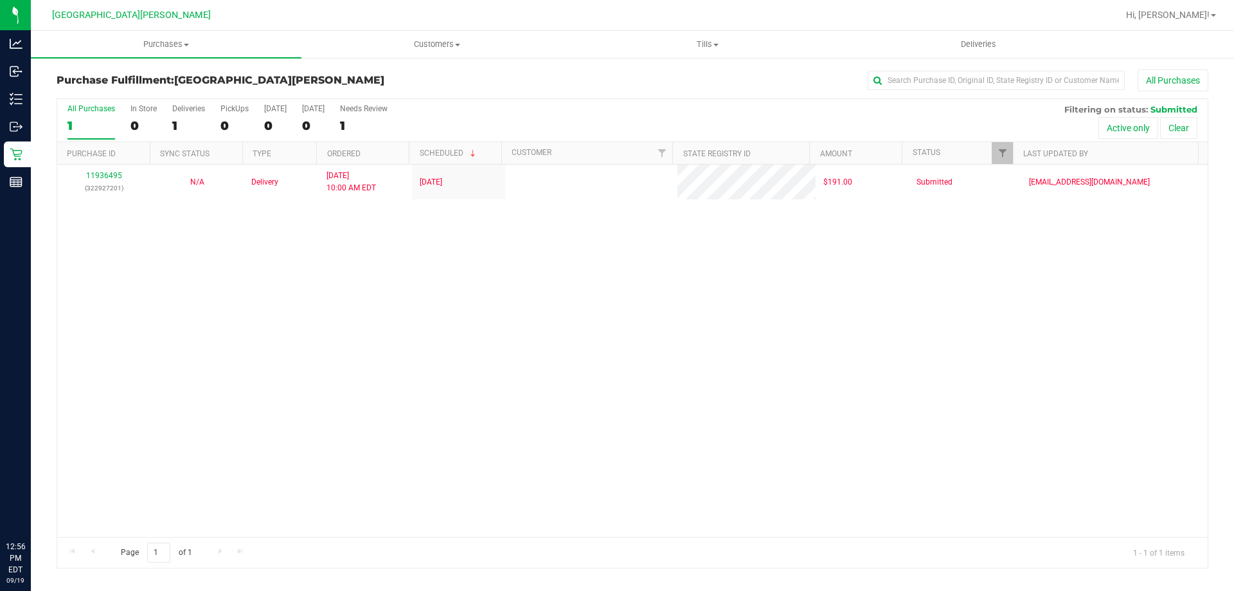 Image resolution: width=1234 pixels, height=591 pixels. Describe the element at coordinates (159, 552) in the screenshot. I see `input: 1` at that location.